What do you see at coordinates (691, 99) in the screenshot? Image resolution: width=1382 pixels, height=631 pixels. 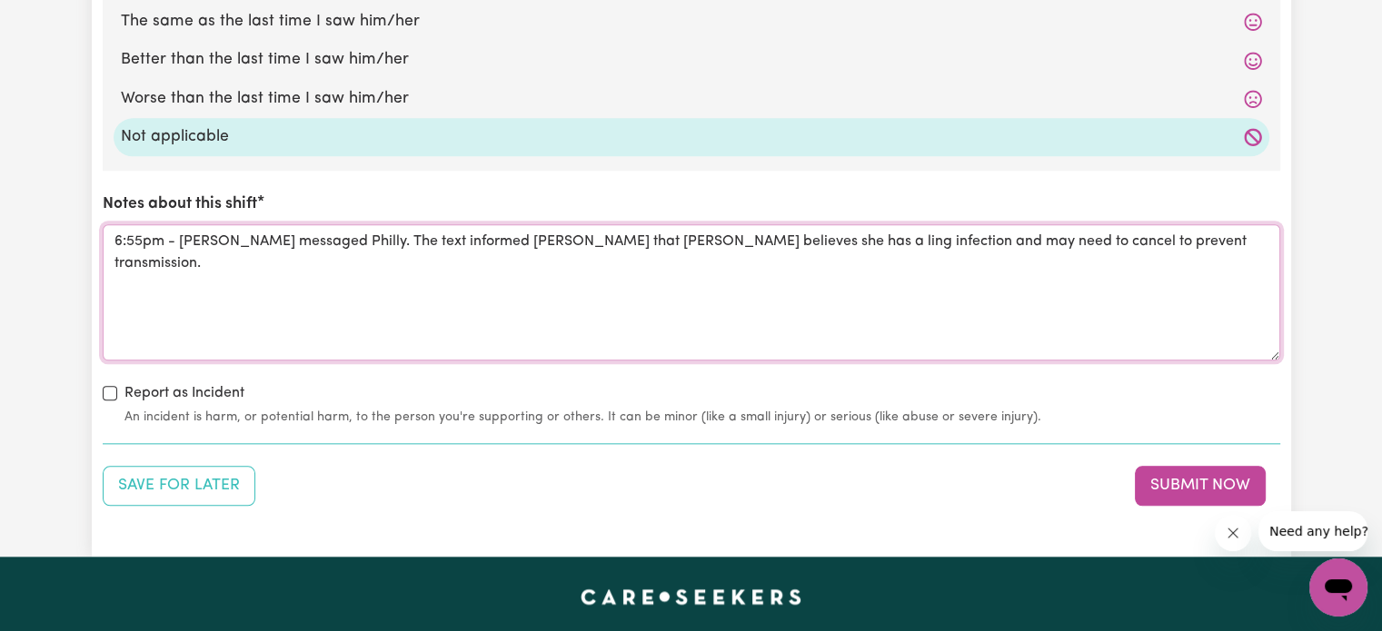 I see `label: Worse than the last time I saw him/her` at bounding box center [691, 99].